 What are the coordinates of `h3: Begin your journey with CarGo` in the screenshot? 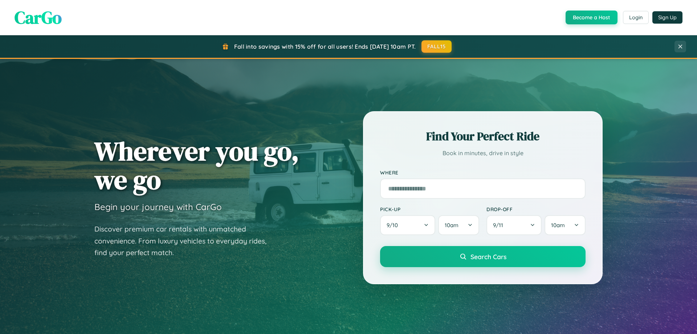 It's located at (158, 207).